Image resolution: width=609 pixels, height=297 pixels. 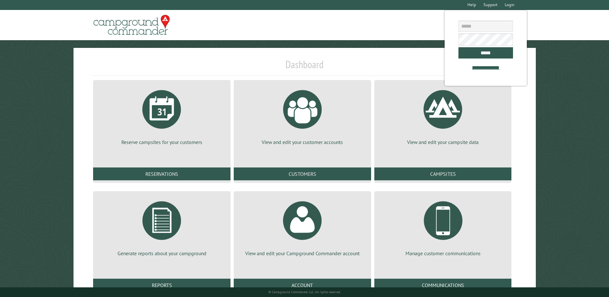 I want to click on p: View and edit your customer accounts, so click(x=303, y=142).